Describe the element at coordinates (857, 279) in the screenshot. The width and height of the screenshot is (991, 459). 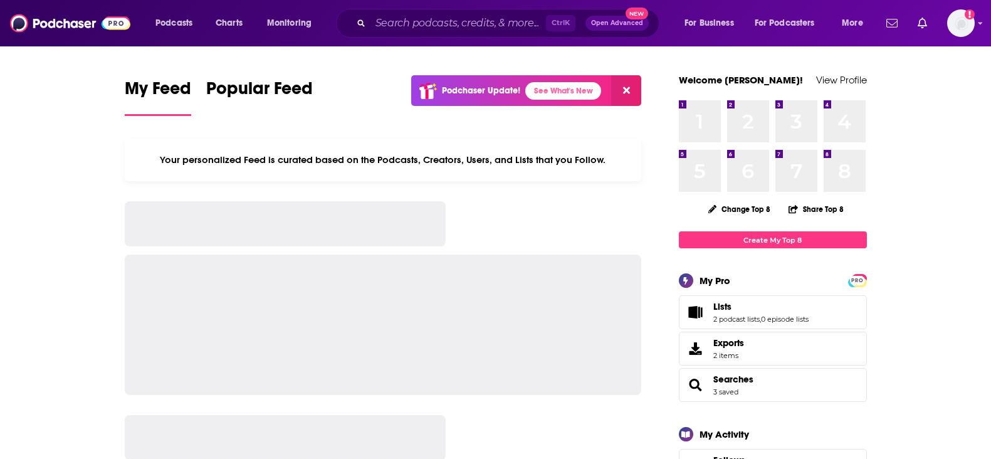
I see `a: PRO` at that location.